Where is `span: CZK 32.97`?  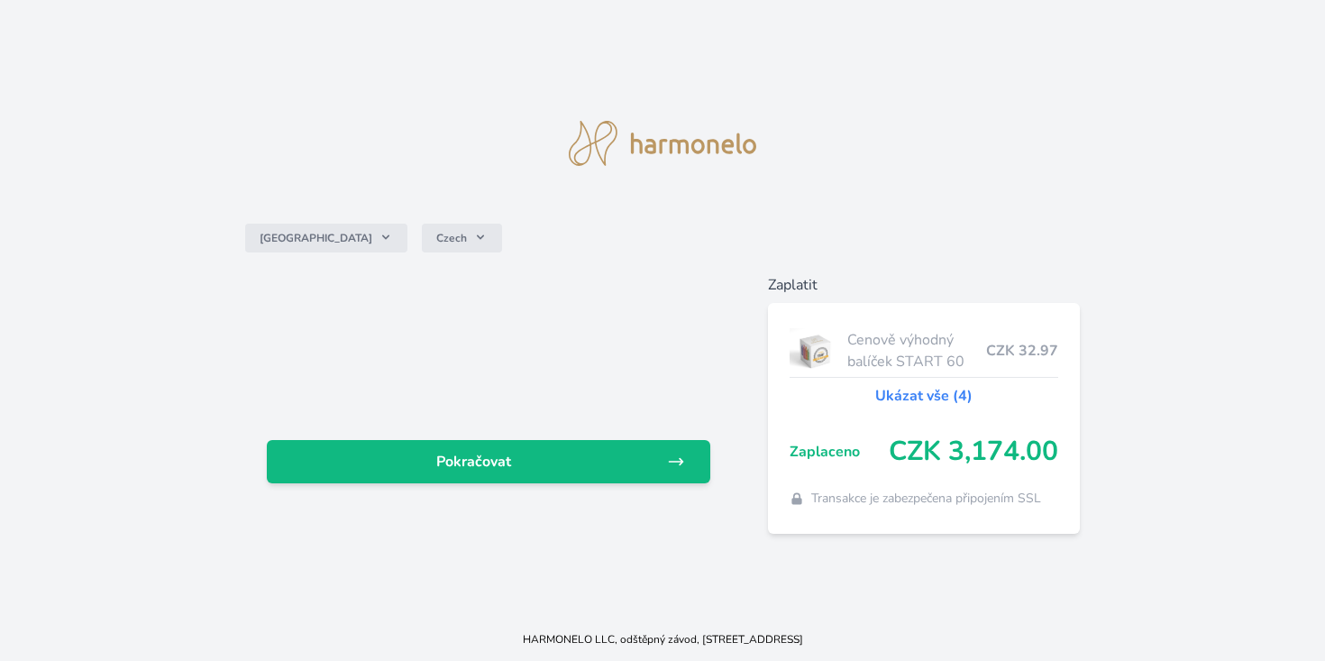
span: CZK 32.97 is located at coordinates (1022, 351).